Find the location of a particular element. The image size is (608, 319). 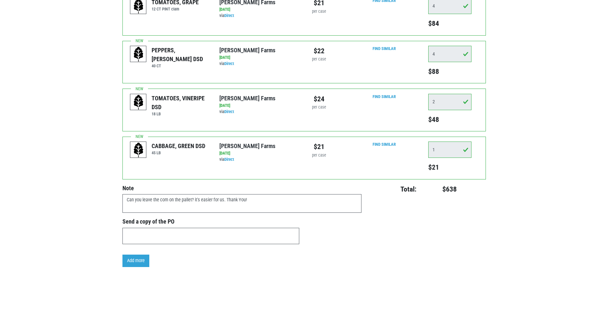

div: $24 is located at coordinates (319, 99).